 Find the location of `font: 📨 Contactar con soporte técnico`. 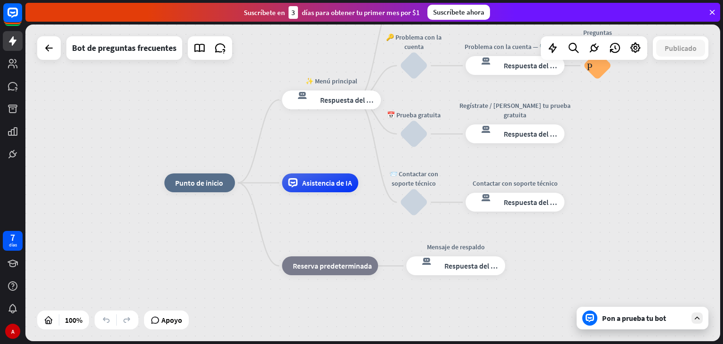

font: 📨 Contactar con soporte técnico is located at coordinates (414, 178).